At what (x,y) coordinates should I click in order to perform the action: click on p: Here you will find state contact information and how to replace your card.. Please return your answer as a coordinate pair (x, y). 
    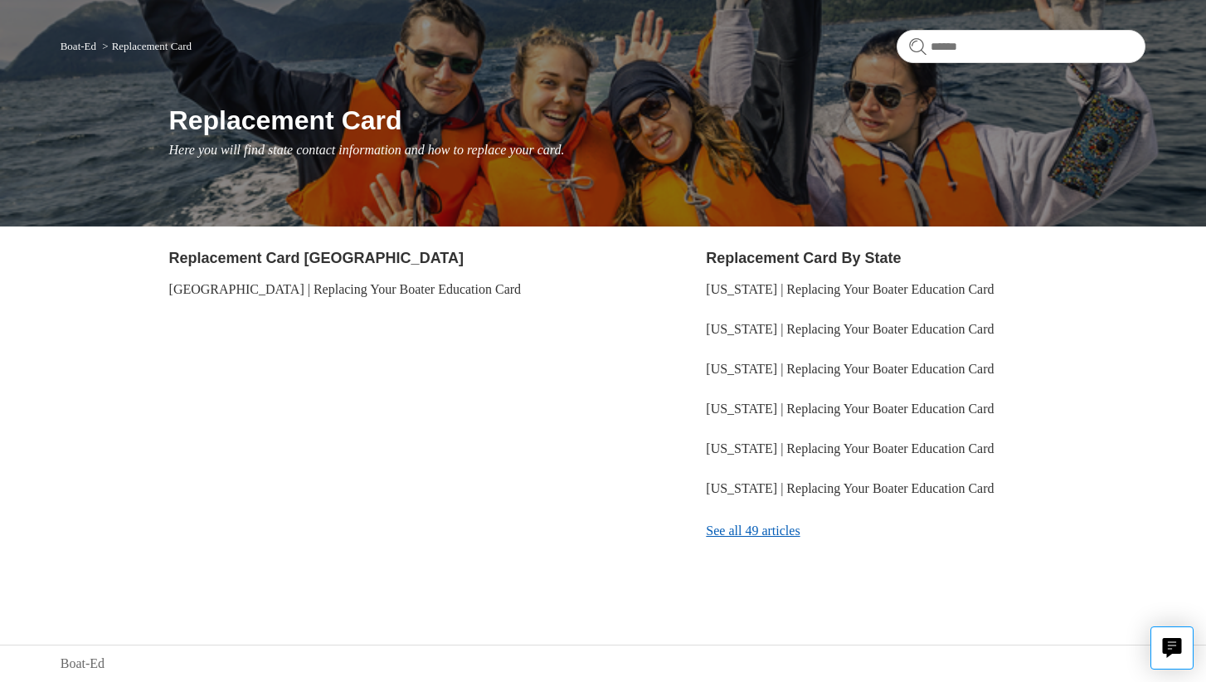
    Looking at the image, I should click on (658, 150).